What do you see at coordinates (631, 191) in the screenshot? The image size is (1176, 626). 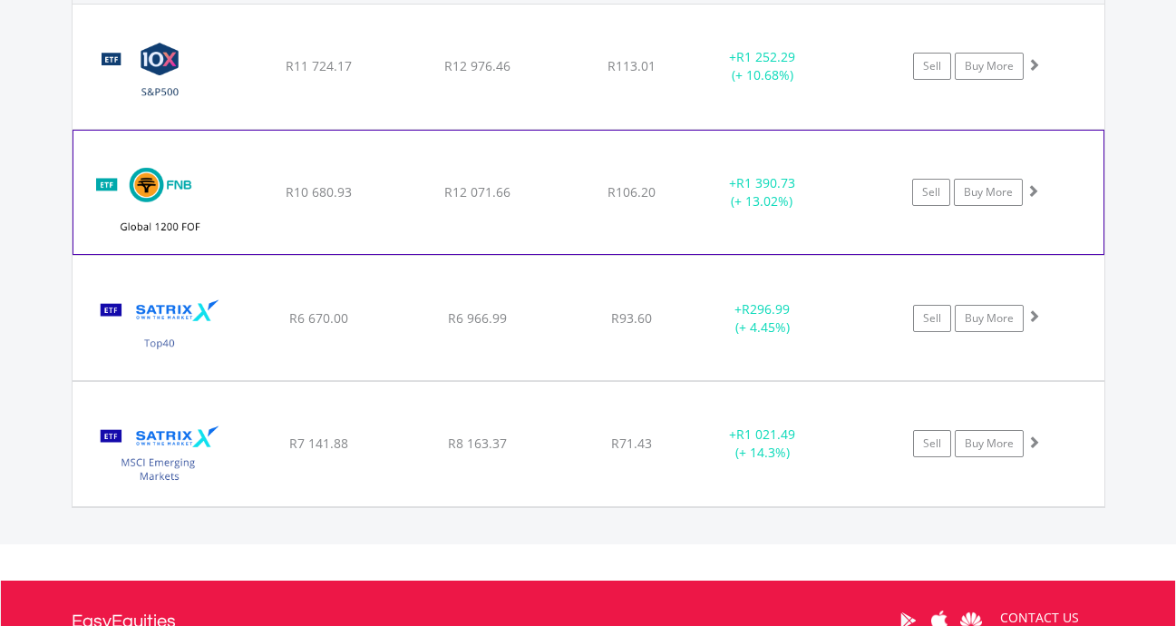 I see `span: R106.20` at bounding box center [631, 191].